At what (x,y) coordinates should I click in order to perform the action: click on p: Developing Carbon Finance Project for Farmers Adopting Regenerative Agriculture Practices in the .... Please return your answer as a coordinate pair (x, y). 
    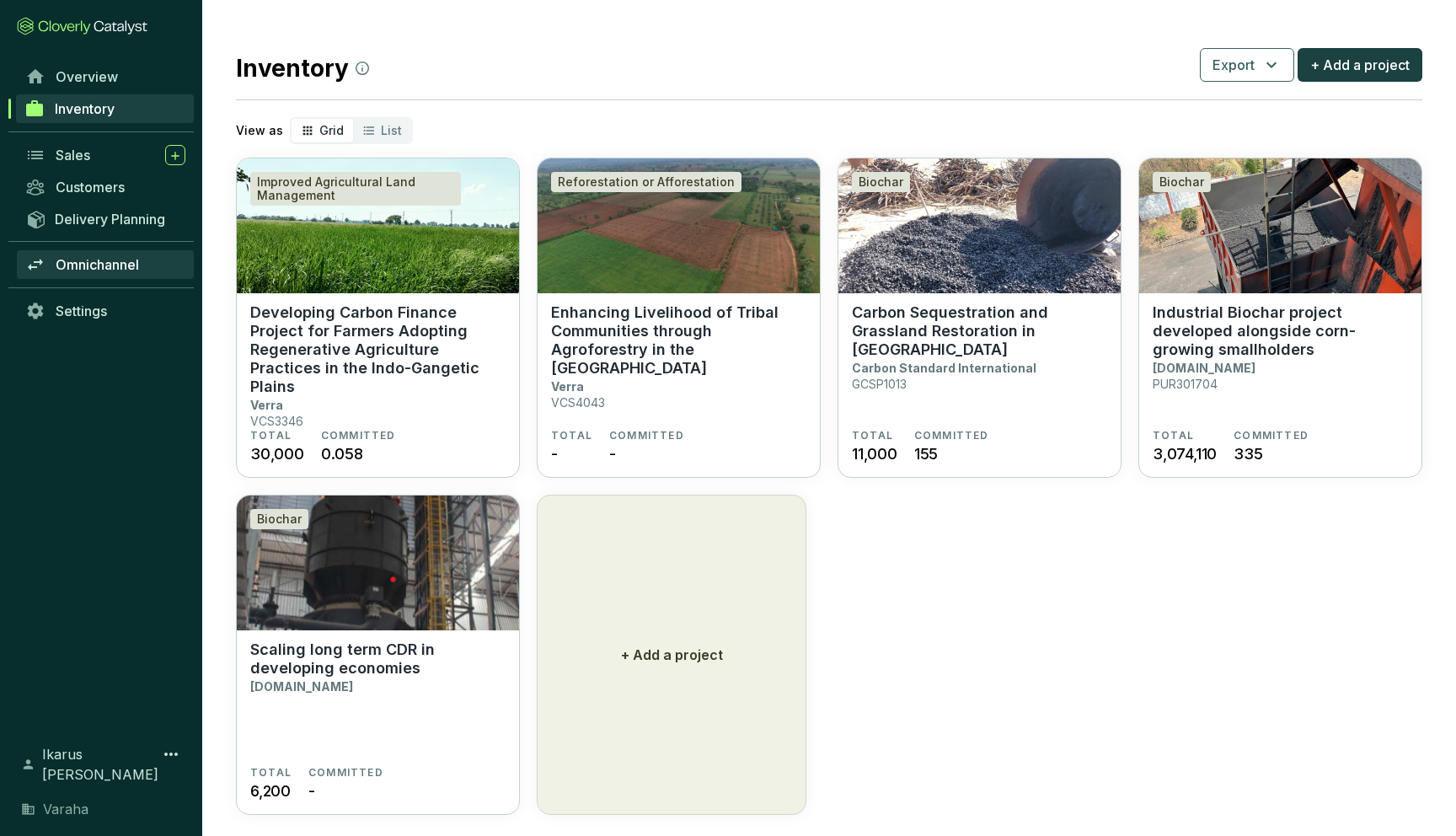
    Looking at the image, I should click on (377, 350).